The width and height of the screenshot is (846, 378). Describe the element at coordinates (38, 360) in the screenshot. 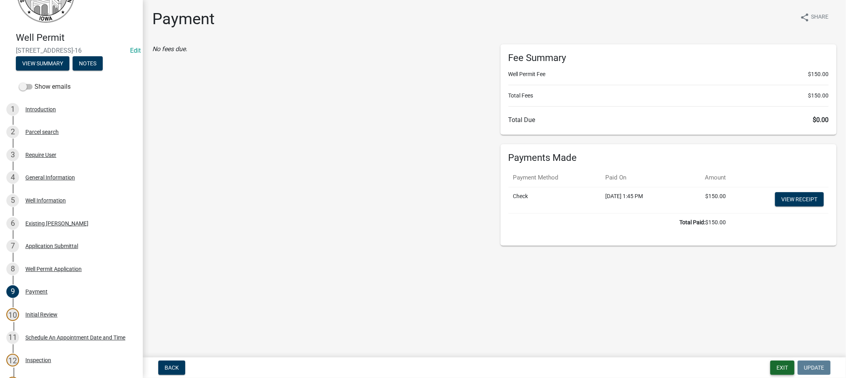

I see `div: Inspection` at that location.